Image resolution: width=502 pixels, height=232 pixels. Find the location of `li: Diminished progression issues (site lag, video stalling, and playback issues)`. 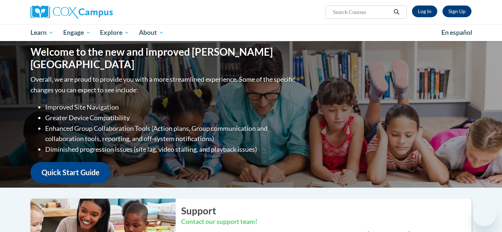

li: Diminished progression issues (site lag, video stalling, and playback issues) is located at coordinates (171, 149).